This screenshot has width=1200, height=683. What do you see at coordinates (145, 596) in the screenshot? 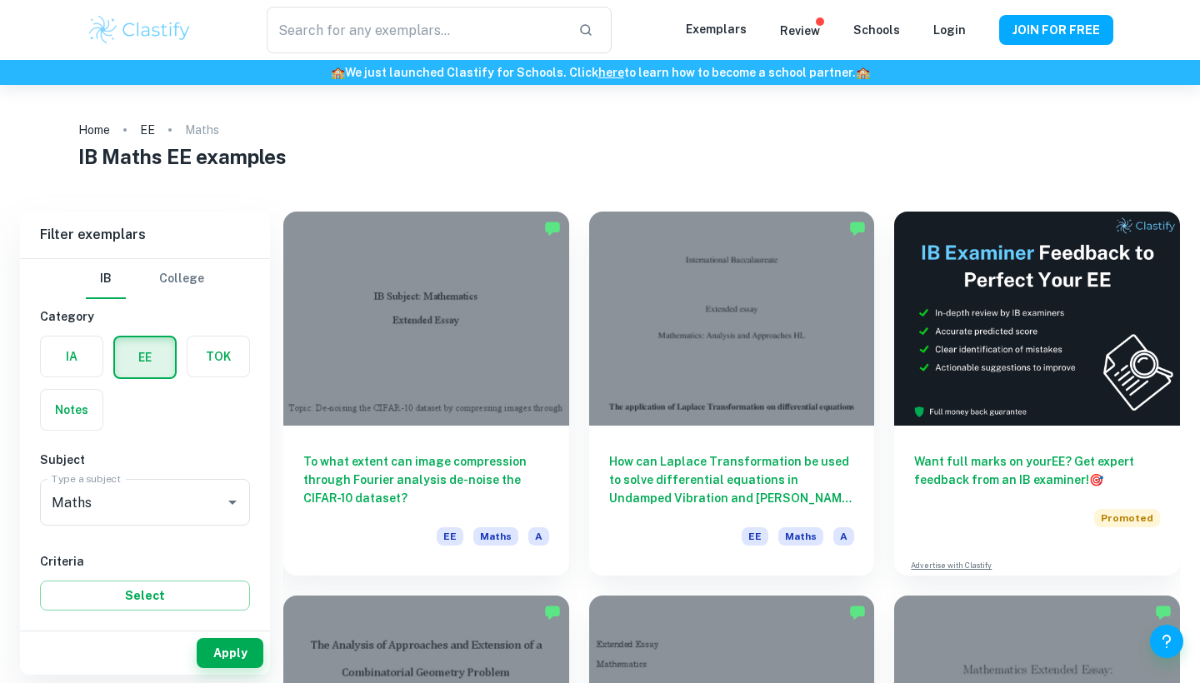
I see `button: Select` at bounding box center [145, 596].